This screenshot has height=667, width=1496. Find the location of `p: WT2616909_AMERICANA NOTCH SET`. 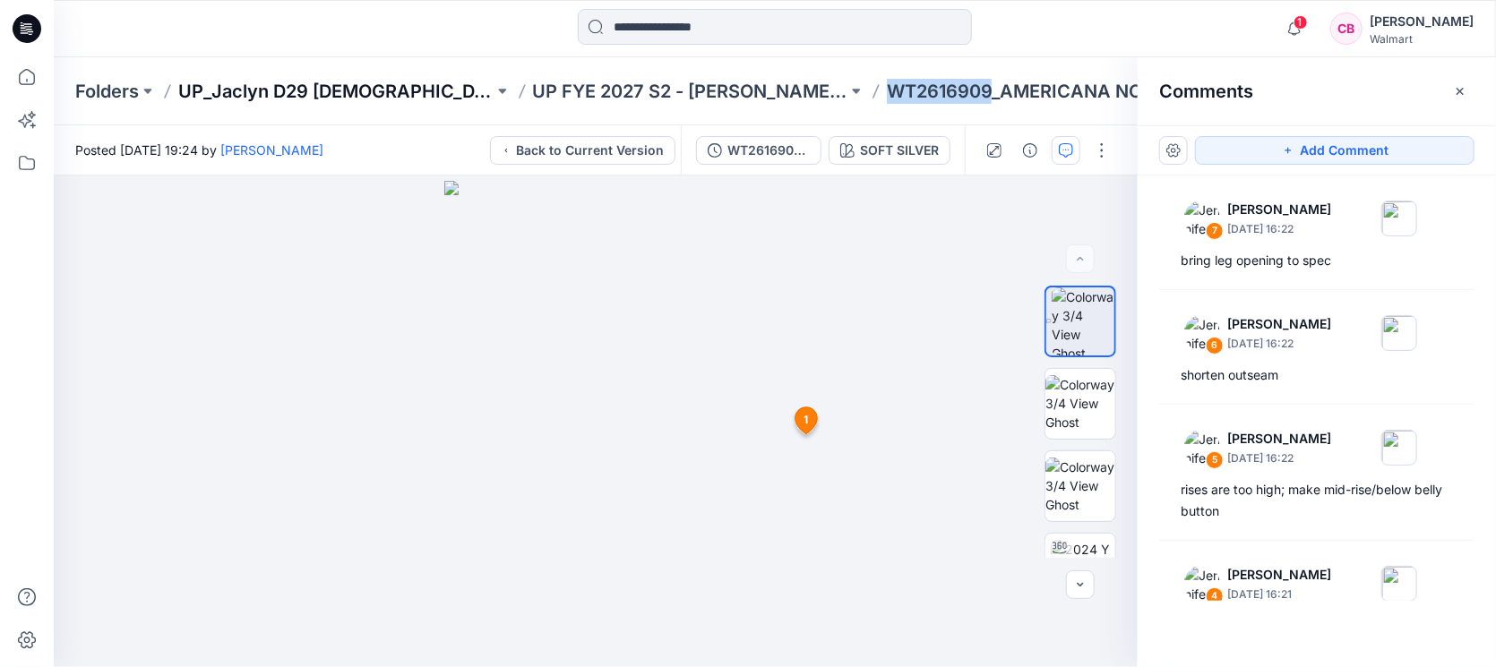

p: WT2616909_AMERICANA NOTCH SET is located at coordinates (1045, 91).